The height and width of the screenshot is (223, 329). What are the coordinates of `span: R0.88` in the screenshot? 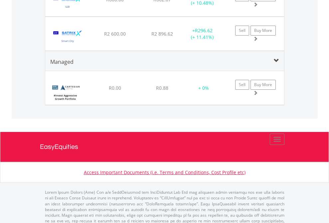 It's located at (162, 88).